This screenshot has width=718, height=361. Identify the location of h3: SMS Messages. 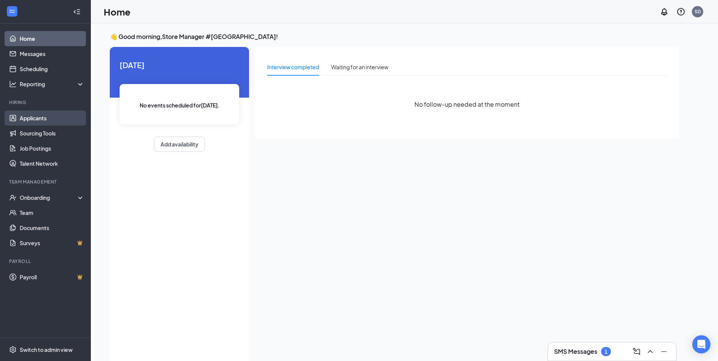
(576, 352).